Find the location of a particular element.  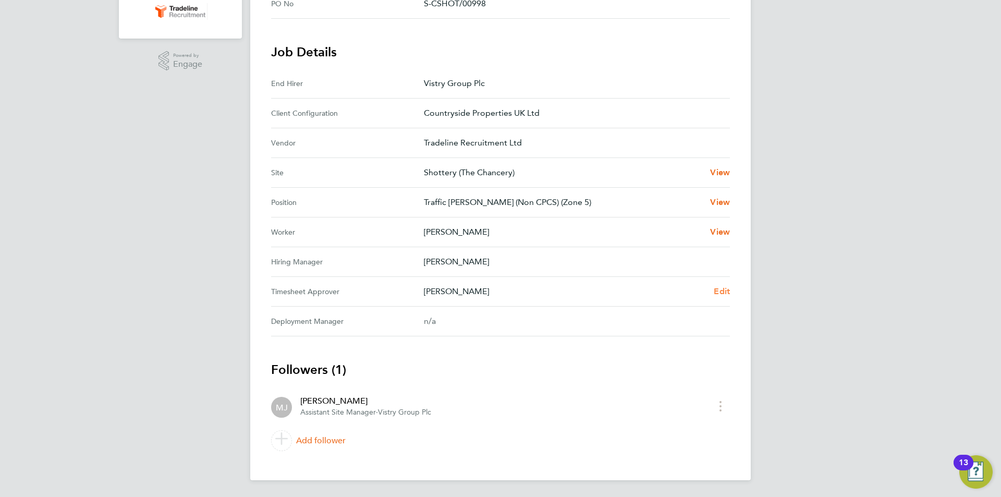

span: Vistry Group Plc is located at coordinates (404, 412).